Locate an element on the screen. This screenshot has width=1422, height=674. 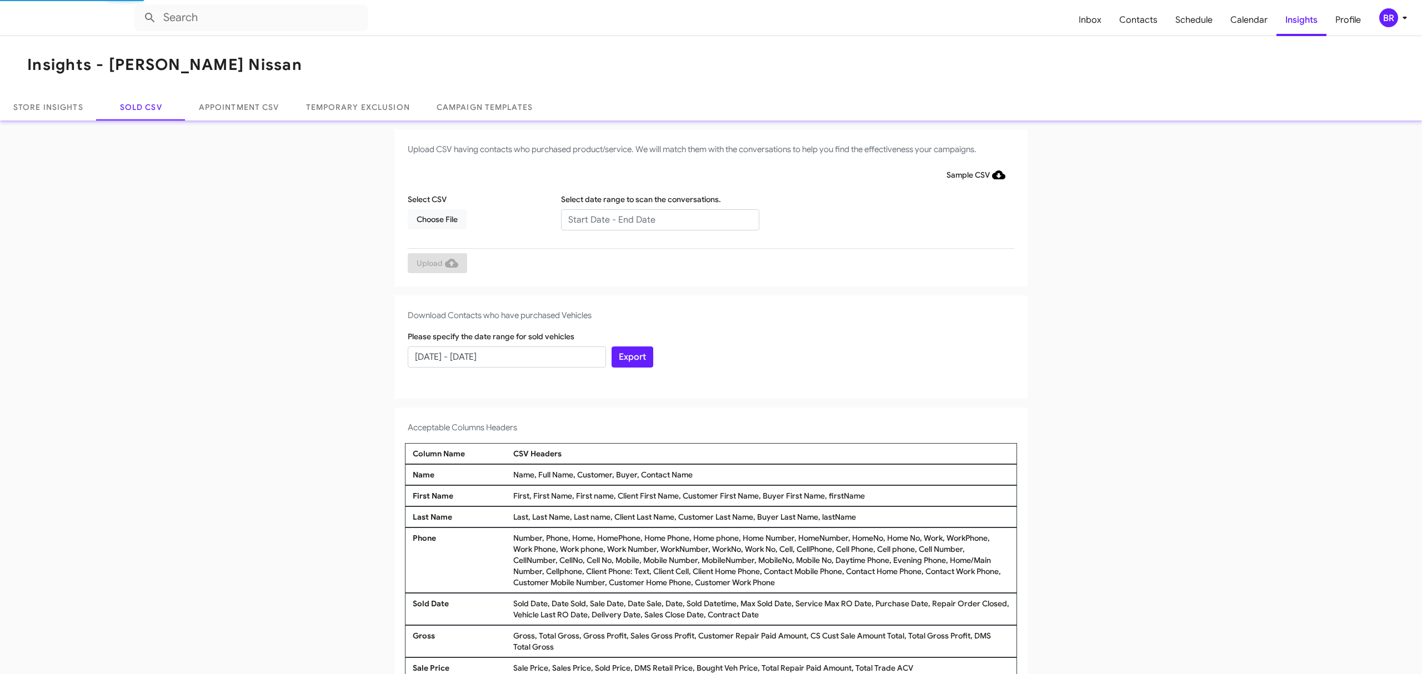
span: Schedule is located at coordinates (1194, 20).